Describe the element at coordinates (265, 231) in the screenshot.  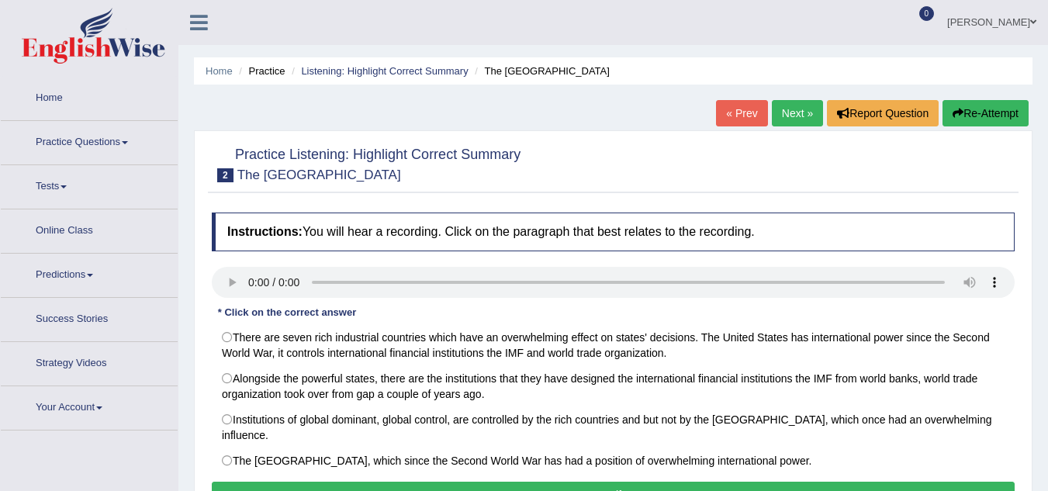
I see `b: Instructions:` at that location.